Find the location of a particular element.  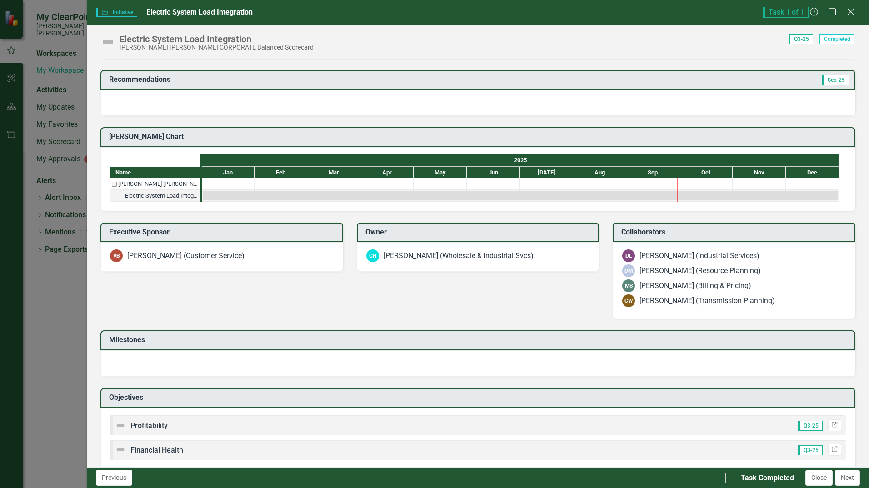

span: Completed is located at coordinates (836, 39).